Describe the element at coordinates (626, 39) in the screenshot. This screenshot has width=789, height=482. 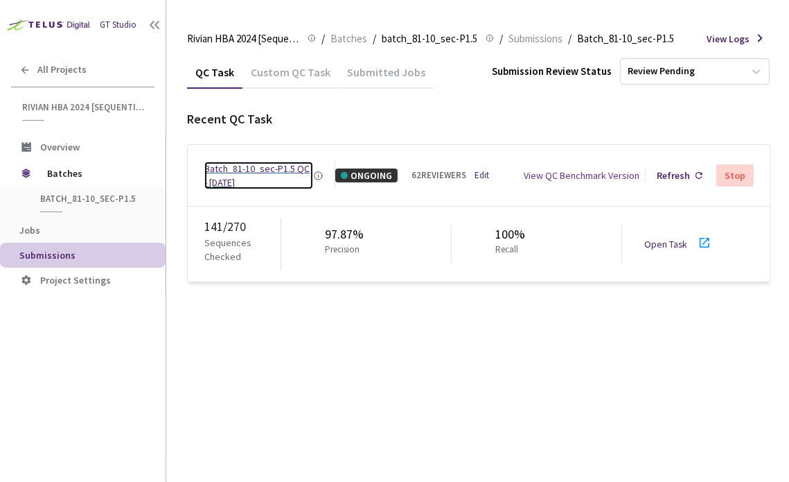
I see `span: Batch_81-10_sec-P1.5` at that location.